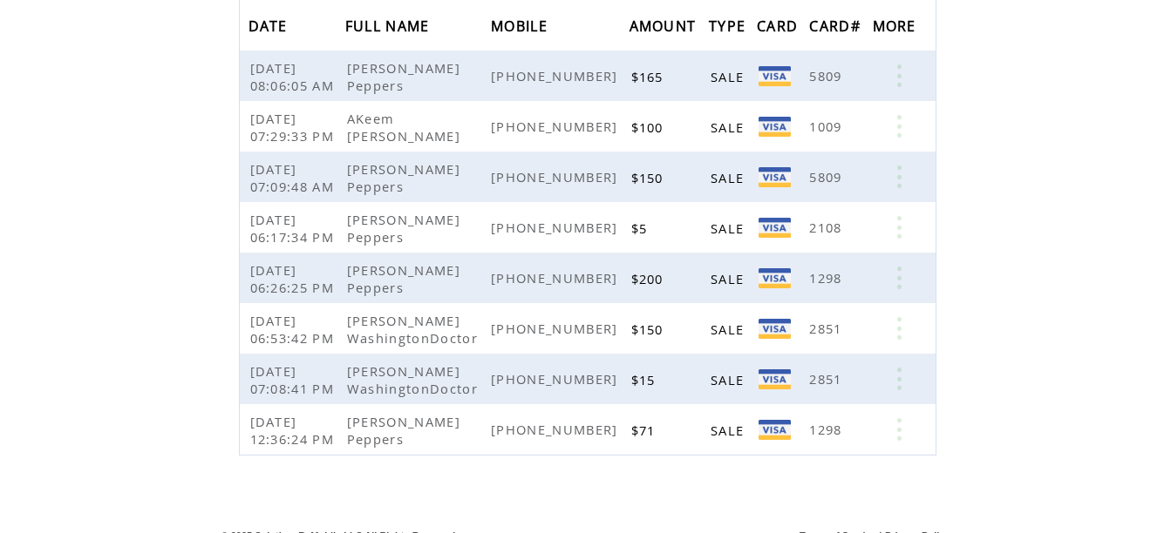 The width and height of the screenshot is (1171, 533). I want to click on span: 2108, so click(827, 227).